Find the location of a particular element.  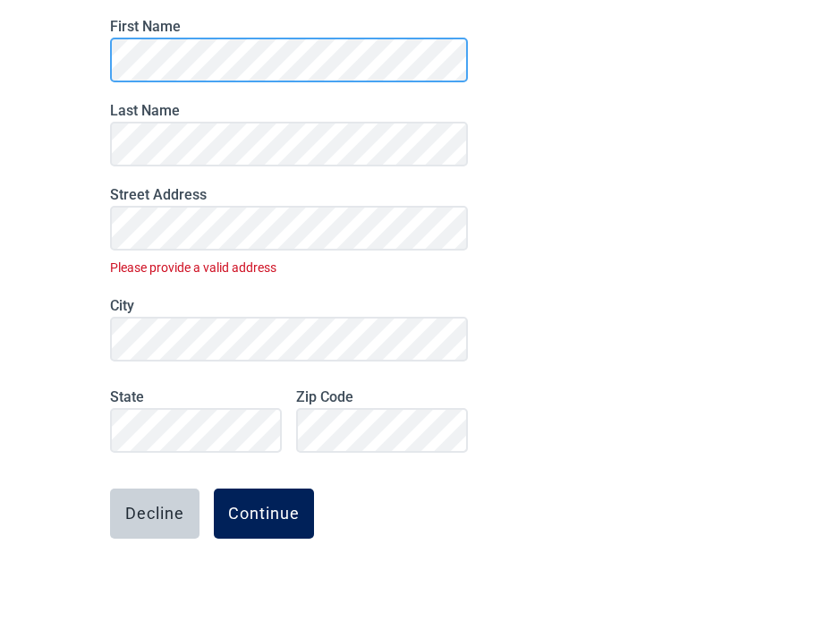

div: Decline is located at coordinates (155, 514).